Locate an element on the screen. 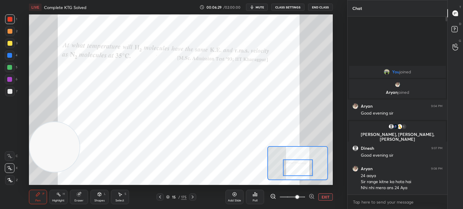 This screenshot has height=209, width=463. div: 175 is located at coordinates (184, 197).